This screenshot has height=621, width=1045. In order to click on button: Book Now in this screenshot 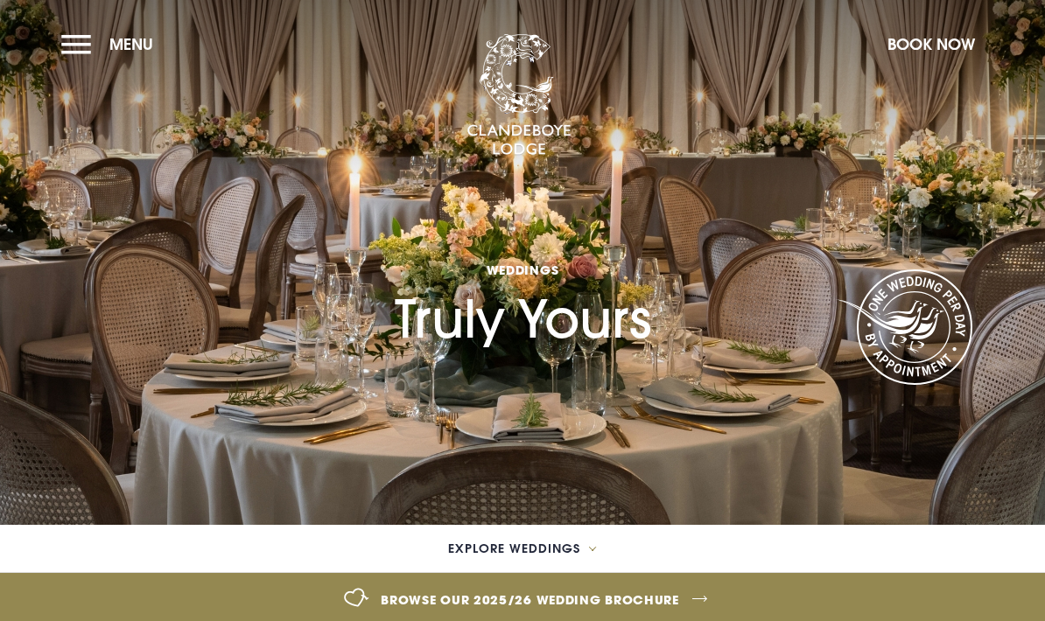, I will do `click(931, 44)`.